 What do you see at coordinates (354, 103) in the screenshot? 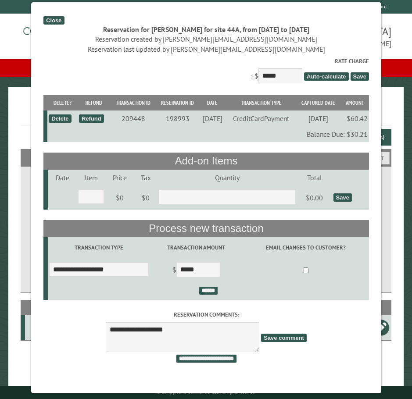
I see `th: Amount` at bounding box center [354, 103].